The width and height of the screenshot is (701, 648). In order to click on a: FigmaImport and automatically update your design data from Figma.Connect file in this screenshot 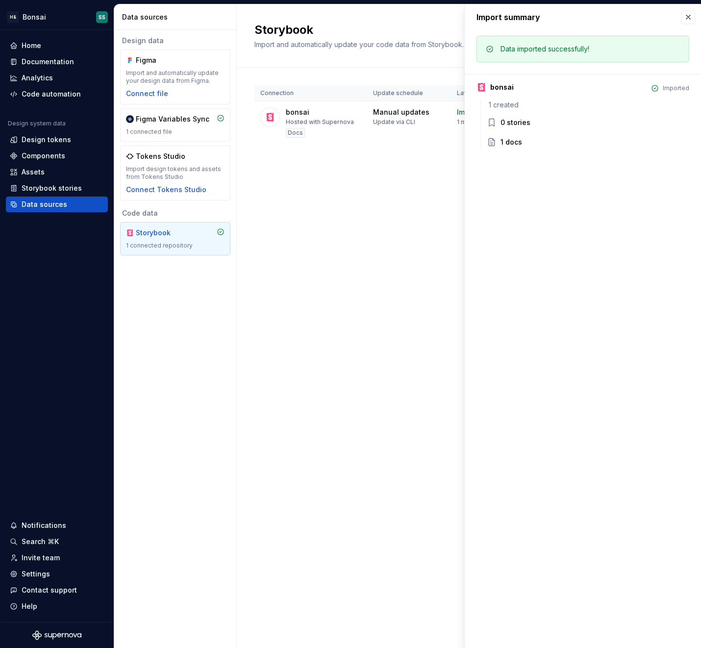, I will do `click(175, 77)`.